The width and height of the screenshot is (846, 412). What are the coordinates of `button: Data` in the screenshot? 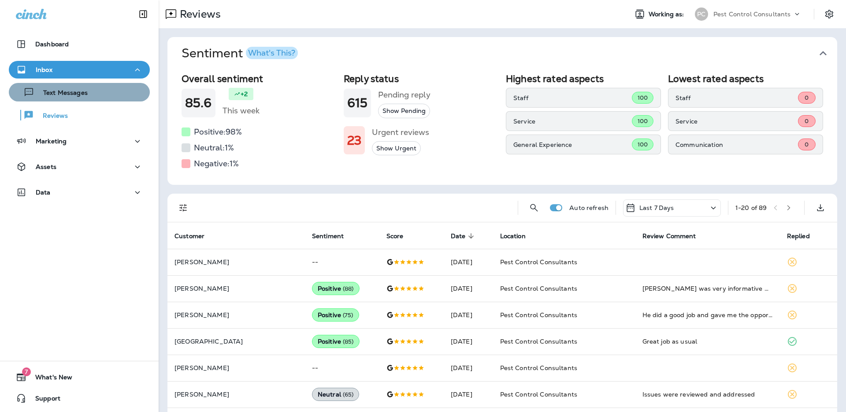 It's located at (79, 192).